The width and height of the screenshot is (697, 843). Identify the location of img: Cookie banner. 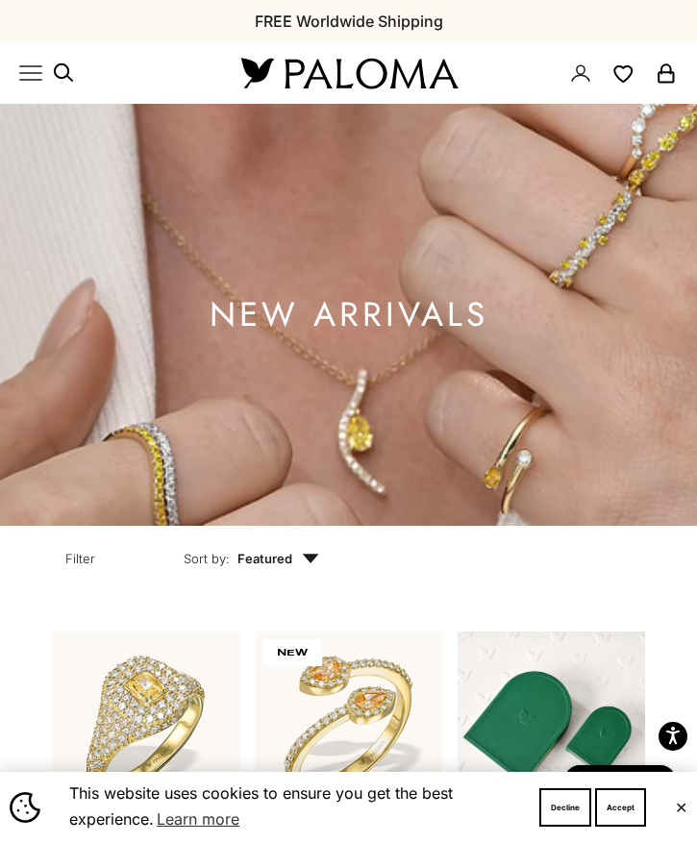
(25, 808).